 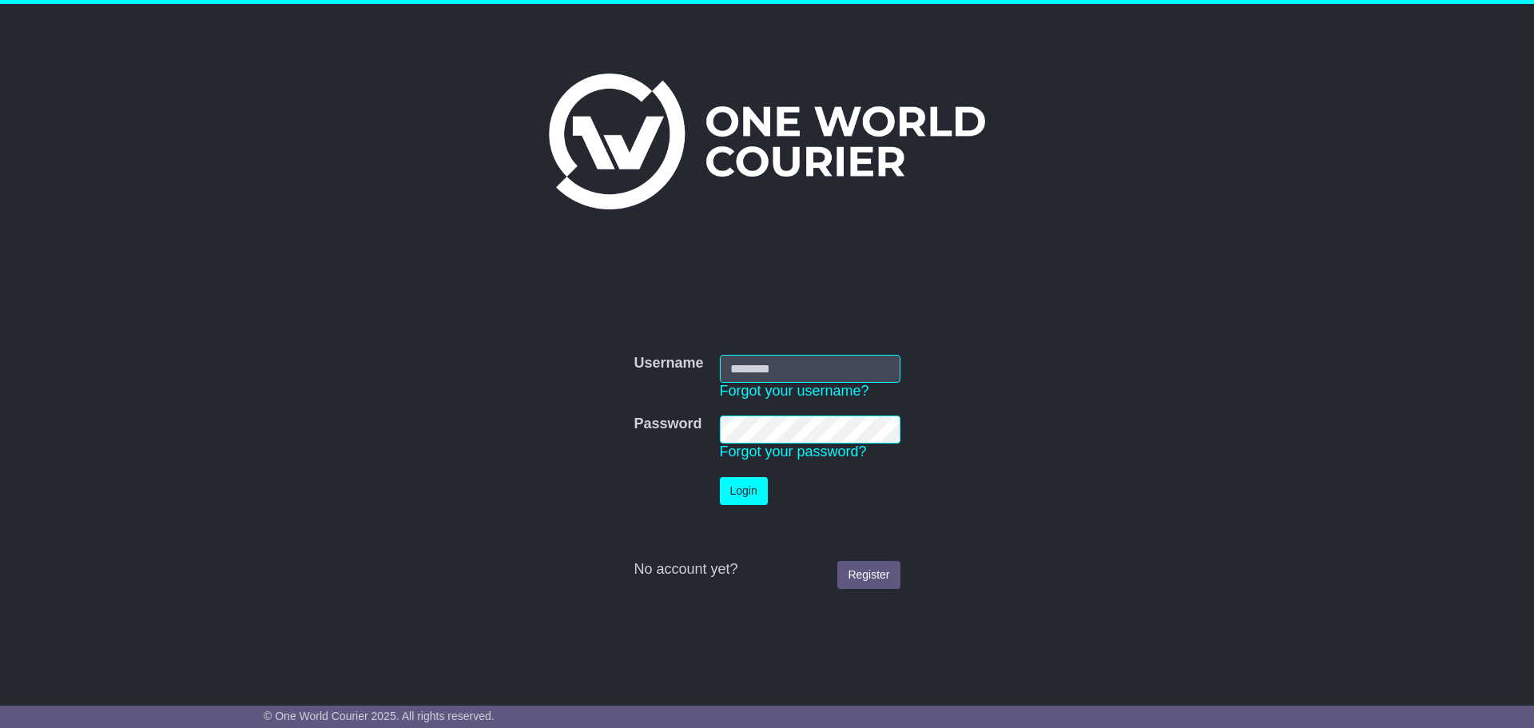 I want to click on label: Password, so click(x=667, y=424).